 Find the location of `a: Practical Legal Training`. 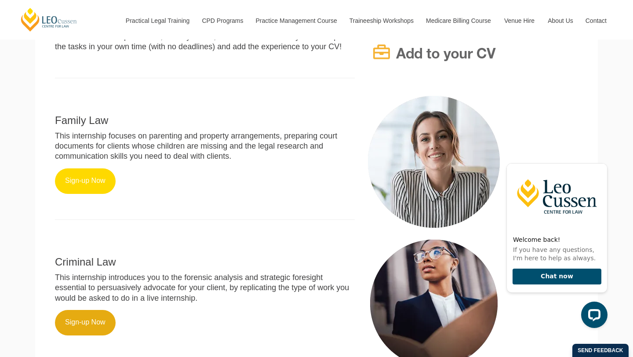

a: Practical Legal Training is located at coordinates (157, 21).